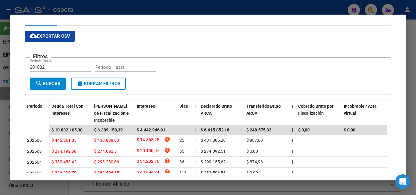  I want to click on span: $ 248.575,82, so click(259, 130).